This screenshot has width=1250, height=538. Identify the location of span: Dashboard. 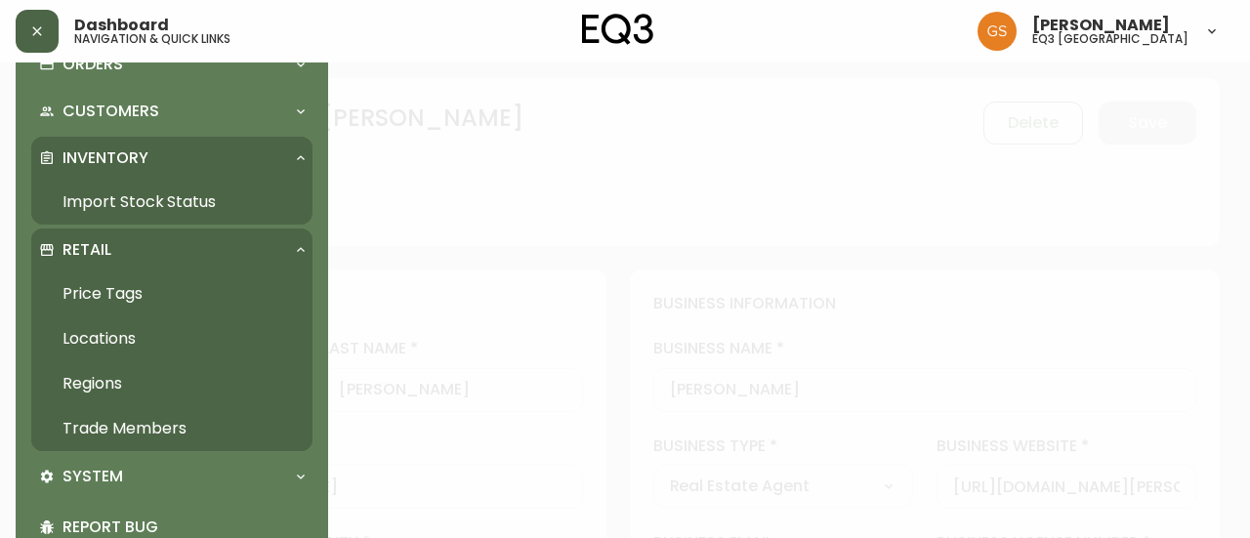
(121, 25).